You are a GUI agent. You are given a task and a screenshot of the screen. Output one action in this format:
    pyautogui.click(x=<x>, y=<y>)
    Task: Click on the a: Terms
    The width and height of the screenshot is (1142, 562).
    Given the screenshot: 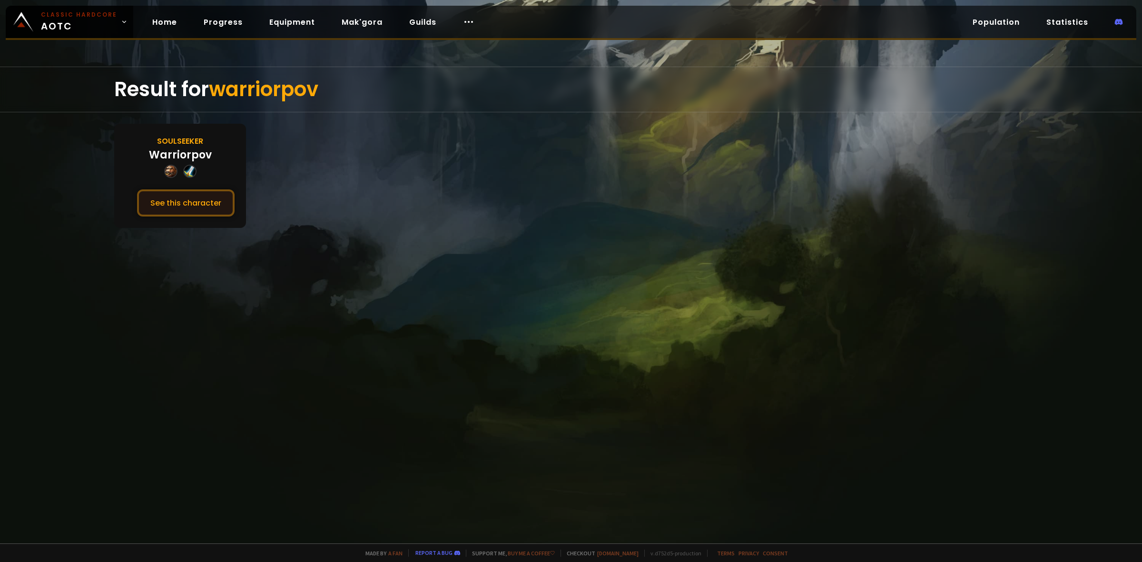 What is the action you would take?
    pyautogui.click(x=726, y=553)
    